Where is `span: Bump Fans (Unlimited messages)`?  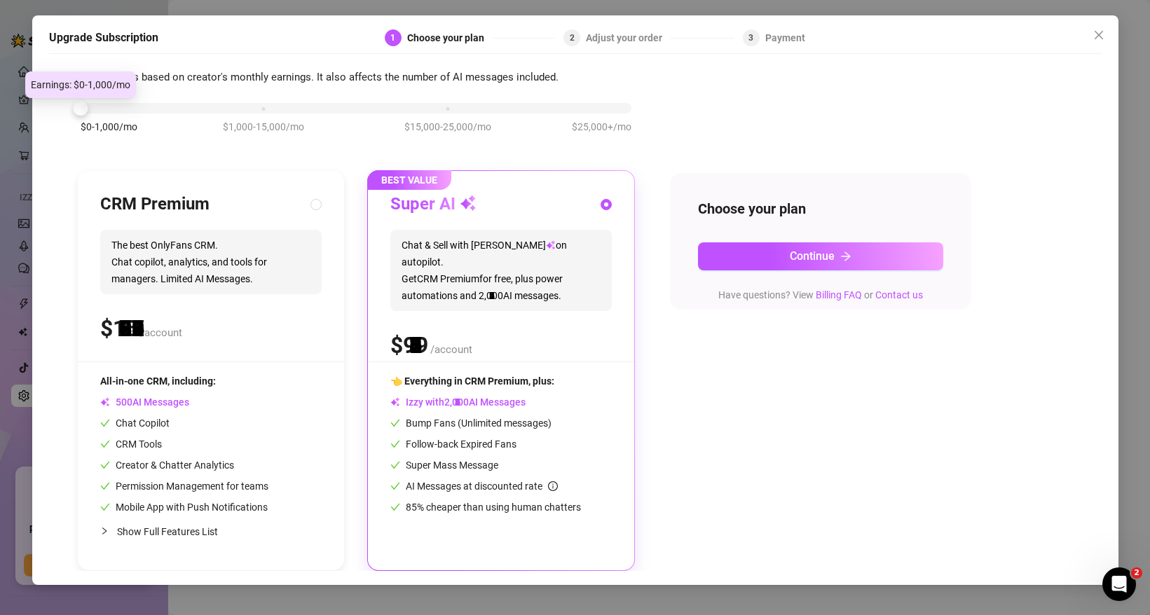
span: Bump Fans (Unlimited messages) is located at coordinates (471, 423).